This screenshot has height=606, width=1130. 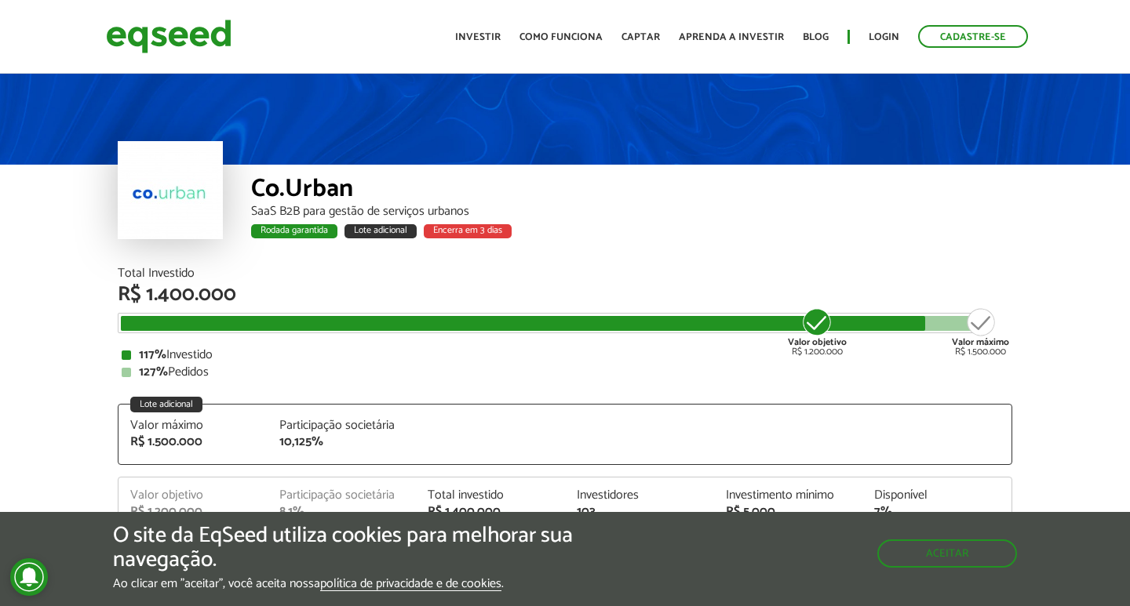 I want to click on a: Login, so click(x=883, y=37).